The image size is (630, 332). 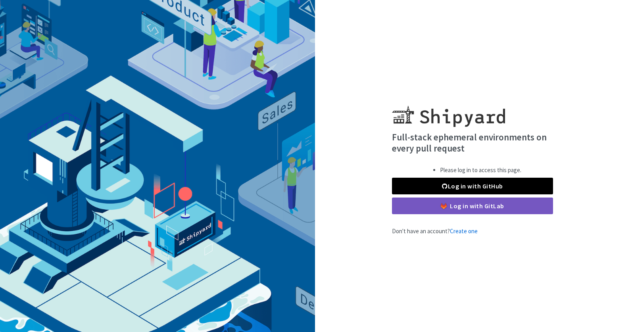 I want to click on a: Log in with GitLab, so click(x=473, y=206).